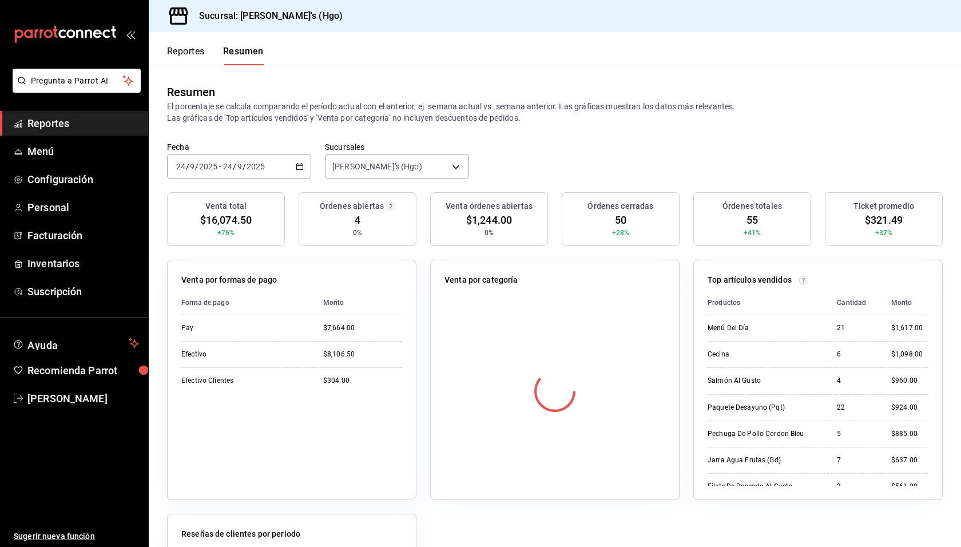 This screenshot has width=961, height=547. What do you see at coordinates (768, 303) in the screenshot?
I see `th: Productos` at bounding box center [768, 303].